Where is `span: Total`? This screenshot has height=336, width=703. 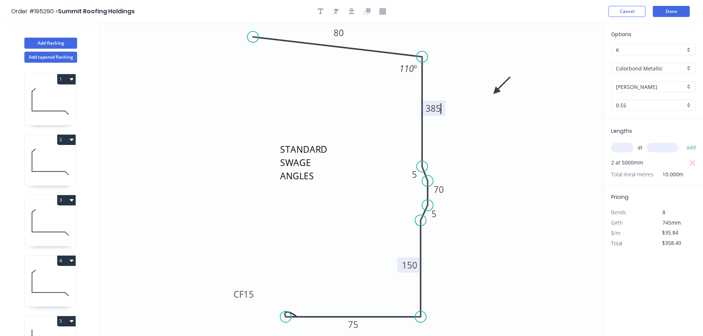 span: Total is located at coordinates (617, 243).